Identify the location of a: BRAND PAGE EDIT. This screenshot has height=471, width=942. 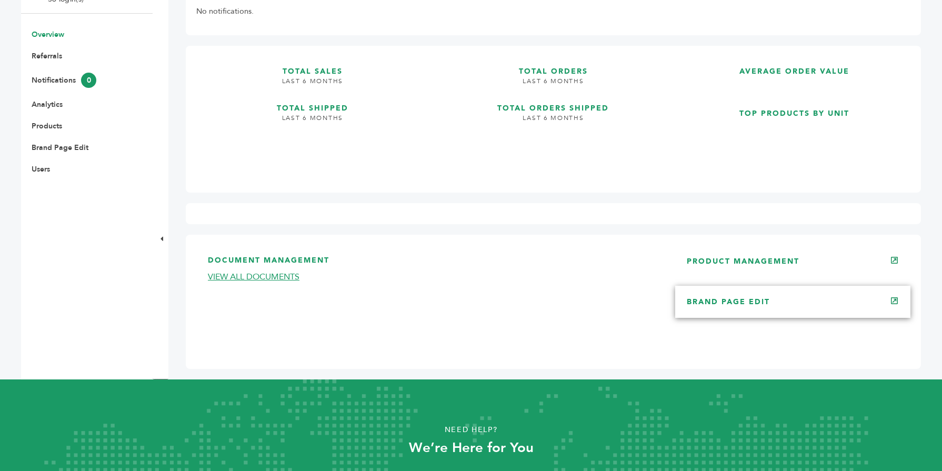
(728, 301).